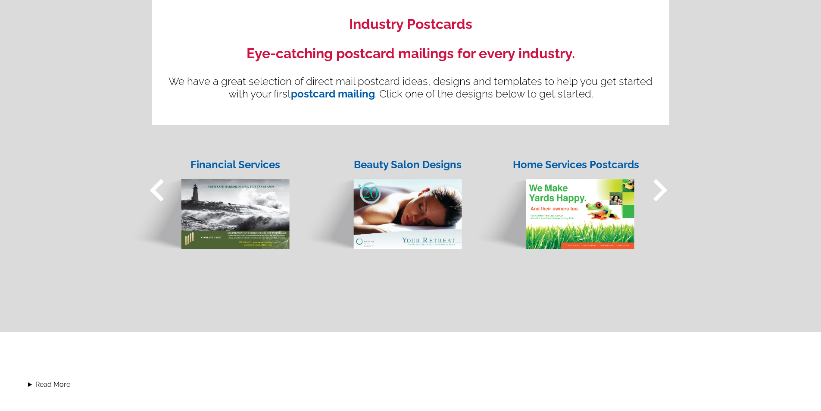 Image resolution: width=821 pixels, height=411 pixels. I want to click on div: Home Services Postcards, so click(576, 165).